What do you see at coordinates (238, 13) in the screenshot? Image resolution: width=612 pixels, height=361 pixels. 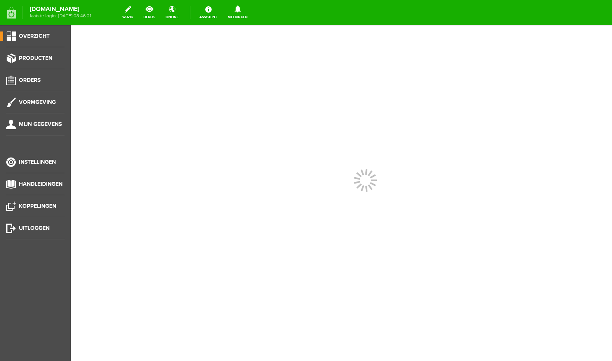 I see `a: Meldingen` at bounding box center [238, 13].